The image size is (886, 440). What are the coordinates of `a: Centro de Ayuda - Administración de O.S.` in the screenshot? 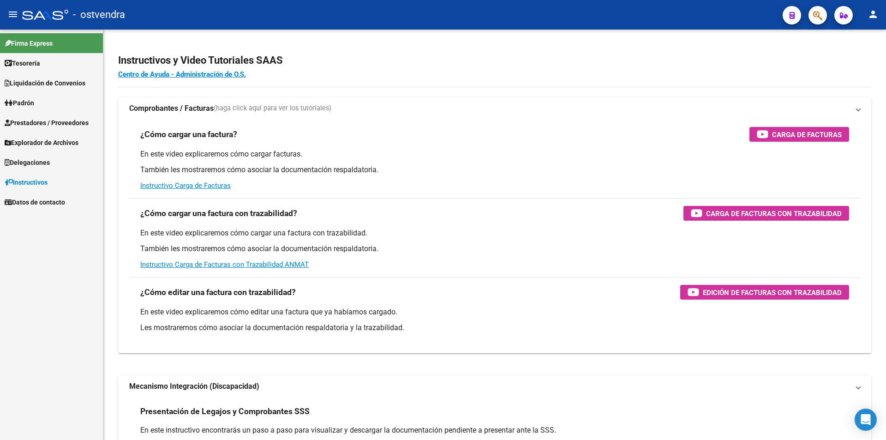 It's located at (182, 74).